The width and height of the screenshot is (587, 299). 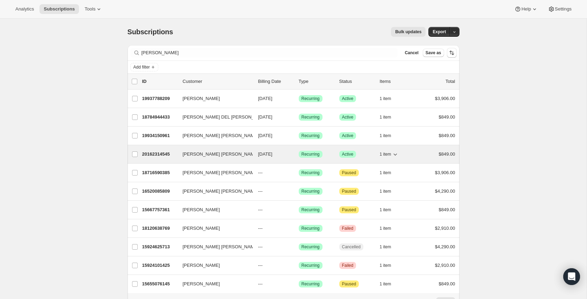 What do you see at coordinates (348, 154) in the screenshot?
I see `span: Active` at bounding box center [348, 154].